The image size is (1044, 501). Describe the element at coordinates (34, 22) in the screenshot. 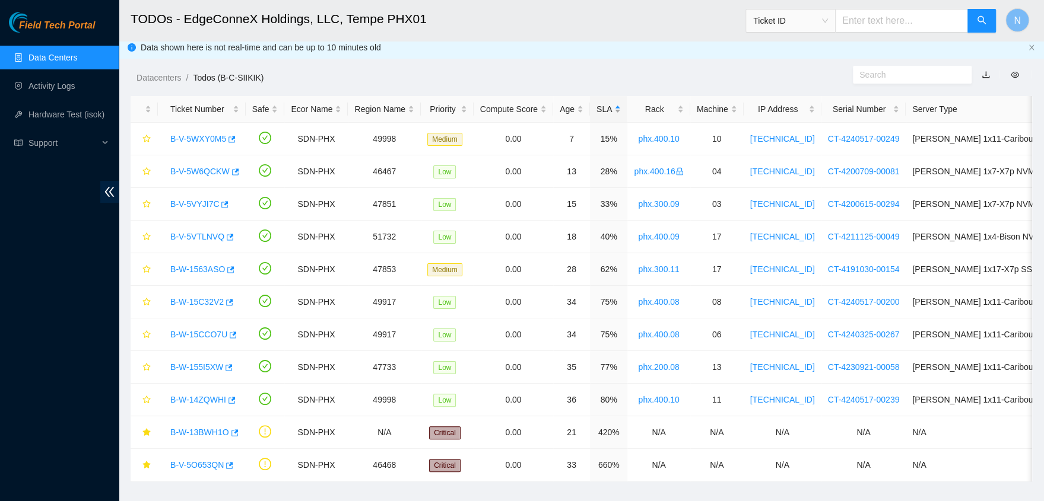

I see `img: Akamai Technologies` at that location.